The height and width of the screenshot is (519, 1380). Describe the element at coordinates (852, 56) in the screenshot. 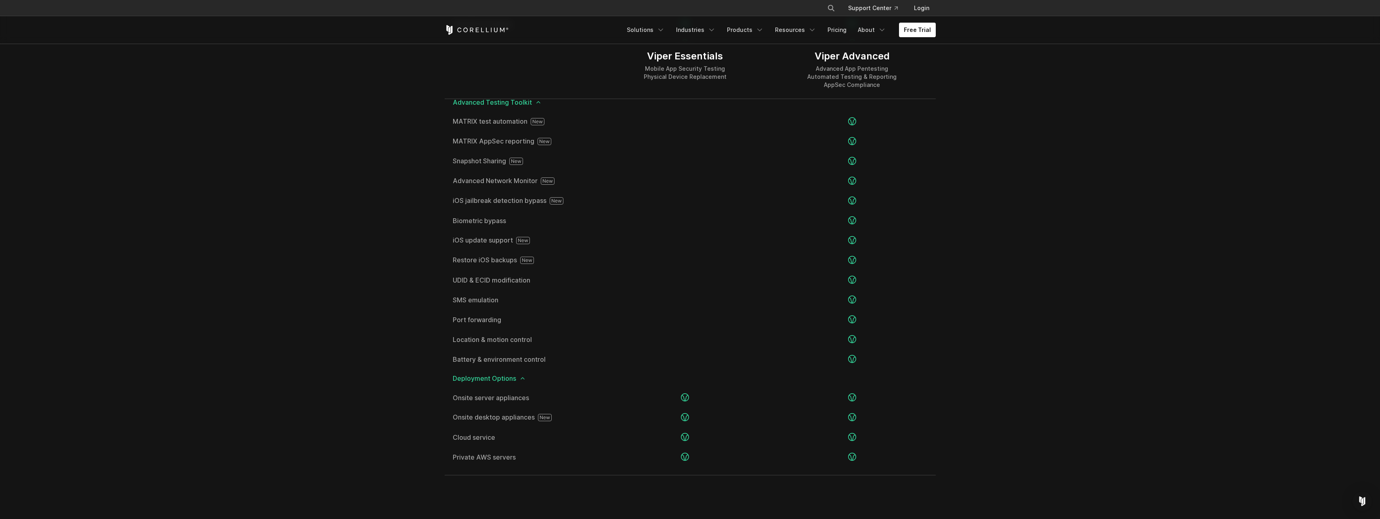

I see `div: Viper Advanced` at that location.